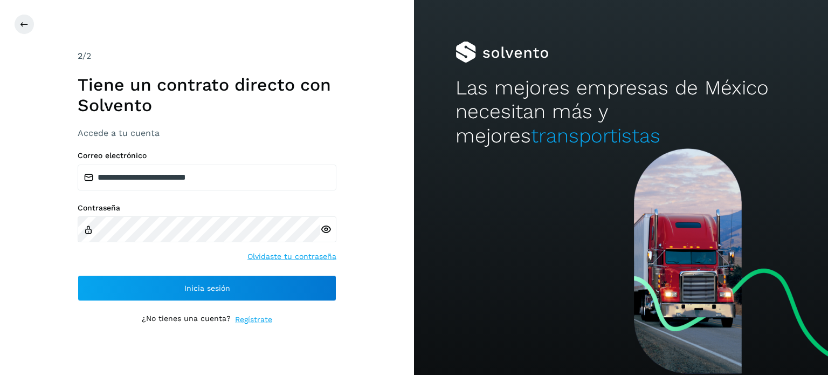 This screenshot has width=828, height=375. I want to click on button: Inicia sesión, so click(207, 288).